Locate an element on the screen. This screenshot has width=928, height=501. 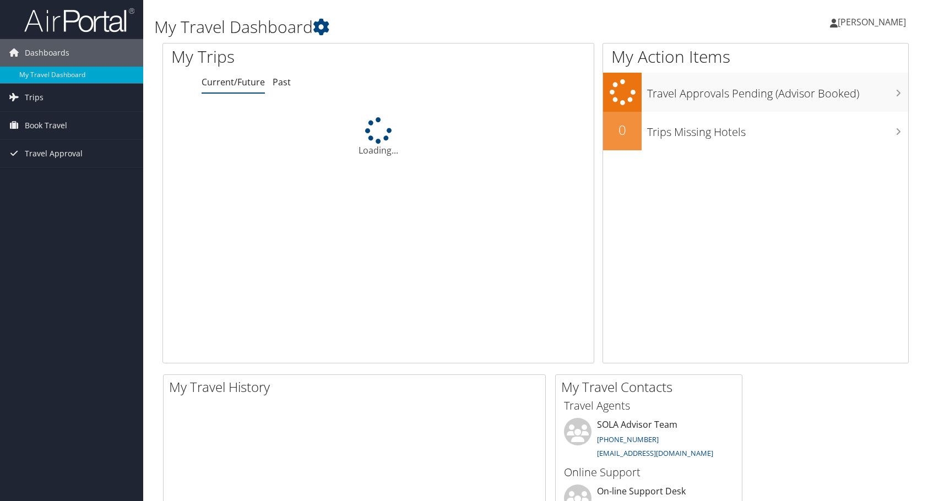
a: Current/Future is located at coordinates (233, 82).